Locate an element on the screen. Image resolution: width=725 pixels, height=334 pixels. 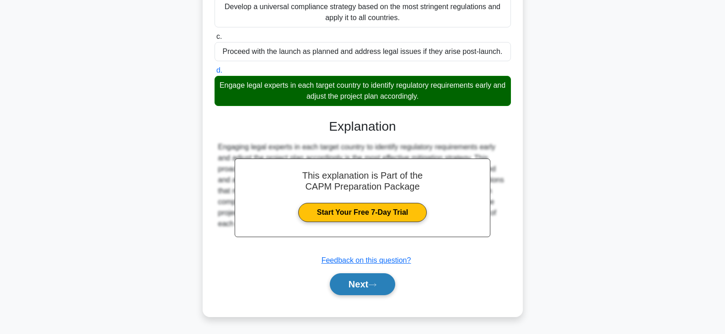
a: Start Your Free 7-Day Trial is located at coordinates (362, 213).